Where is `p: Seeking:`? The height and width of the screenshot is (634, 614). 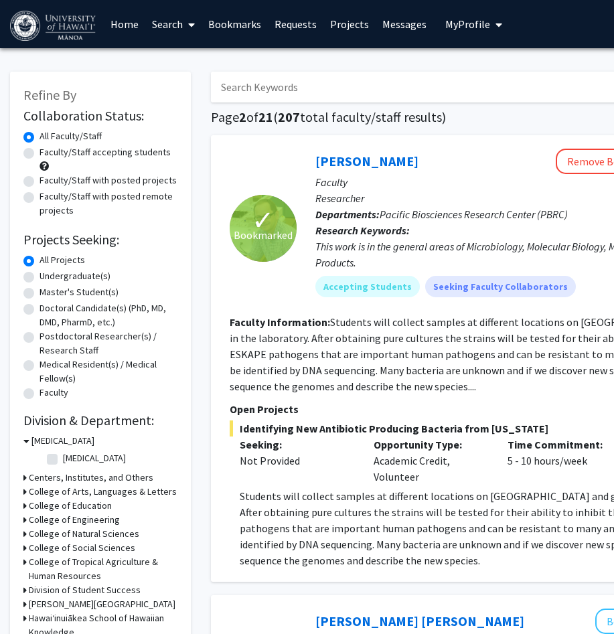 p: Seeking: is located at coordinates (297, 445).